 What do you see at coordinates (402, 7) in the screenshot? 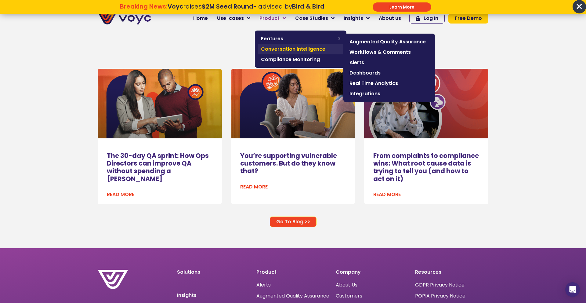
I see `div: Submit` at bounding box center [402, 7].